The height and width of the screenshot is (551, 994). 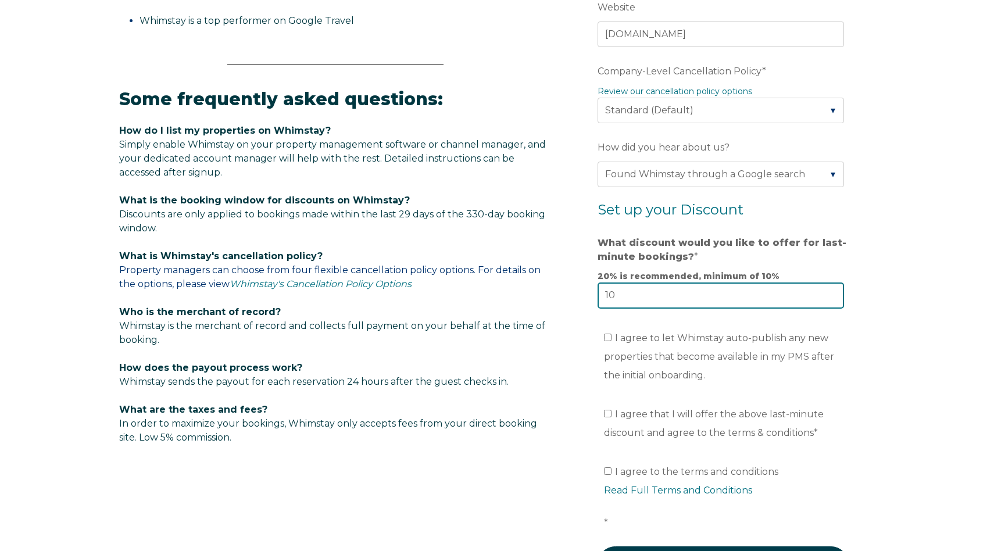 I want to click on span: Whimstay is a top performer on Google Travel, so click(x=247, y=20).